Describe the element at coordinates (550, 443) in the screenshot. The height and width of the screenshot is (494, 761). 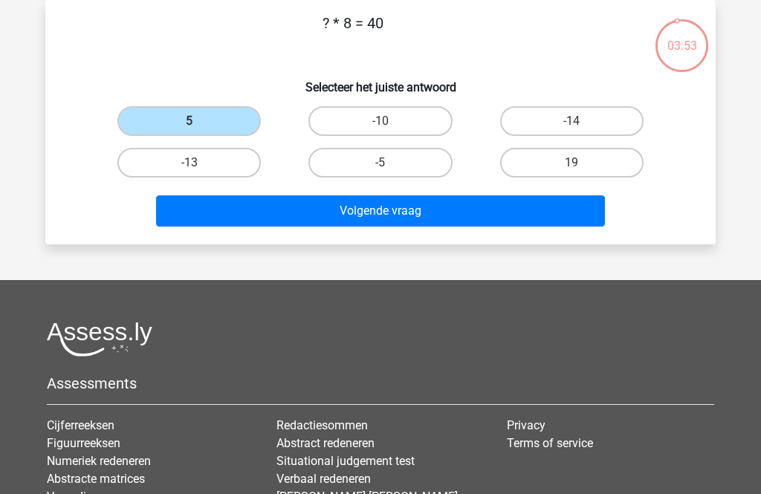
I see `a: Terms of service` at that location.